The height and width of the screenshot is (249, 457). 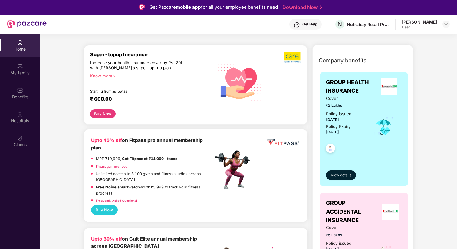 I want to click on div: Know more, so click(x=150, y=76).